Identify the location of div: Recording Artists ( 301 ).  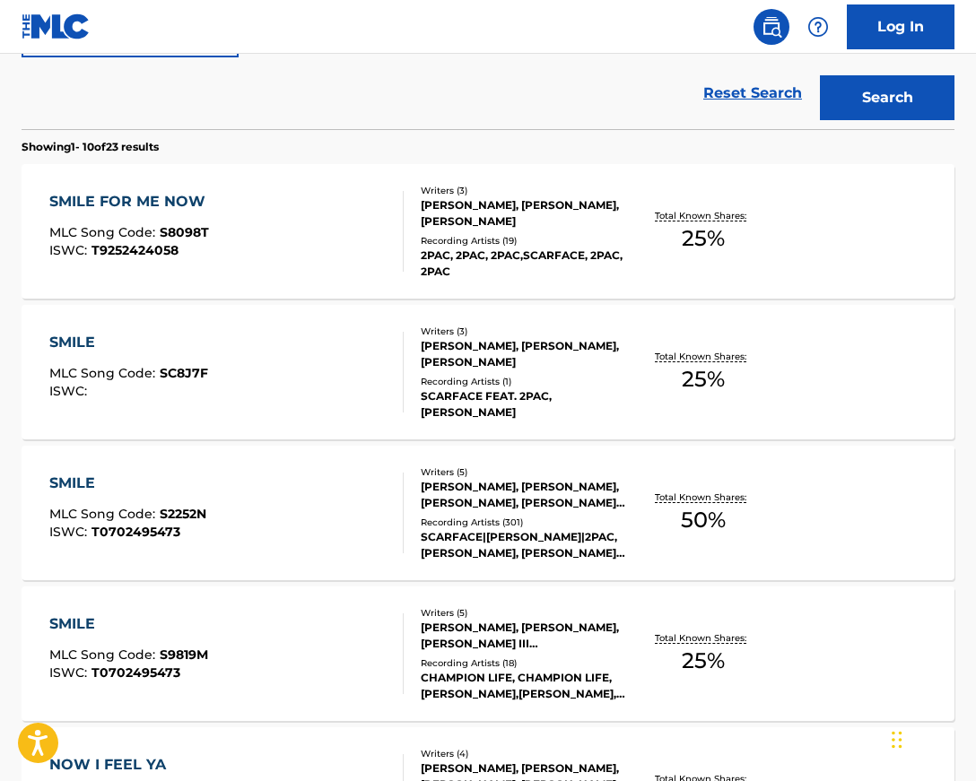
(523, 522).